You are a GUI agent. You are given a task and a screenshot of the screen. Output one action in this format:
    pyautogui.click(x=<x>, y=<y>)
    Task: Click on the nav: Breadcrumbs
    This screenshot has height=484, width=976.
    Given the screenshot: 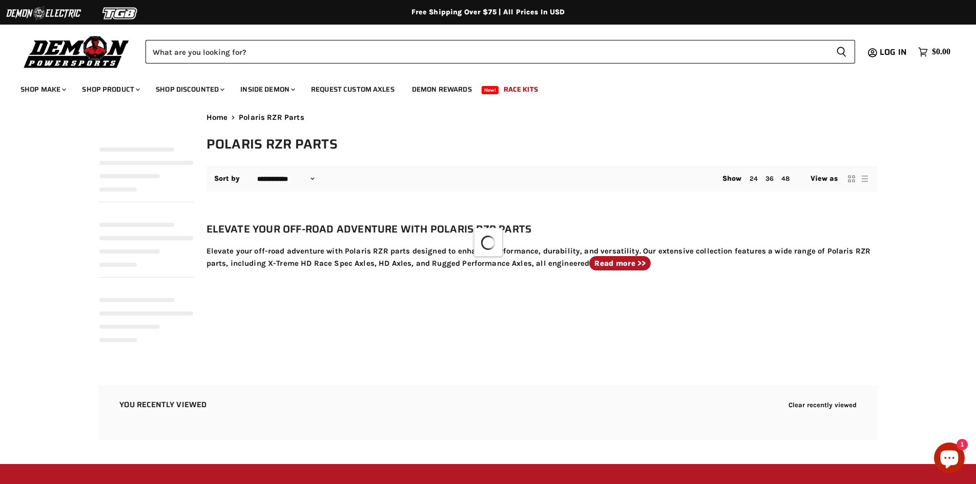 What is the action you would take?
    pyautogui.click(x=542, y=117)
    